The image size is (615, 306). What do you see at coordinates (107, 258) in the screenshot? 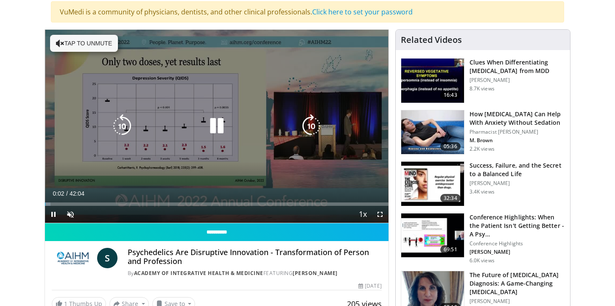
I see `span: S` at bounding box center [107, 258].